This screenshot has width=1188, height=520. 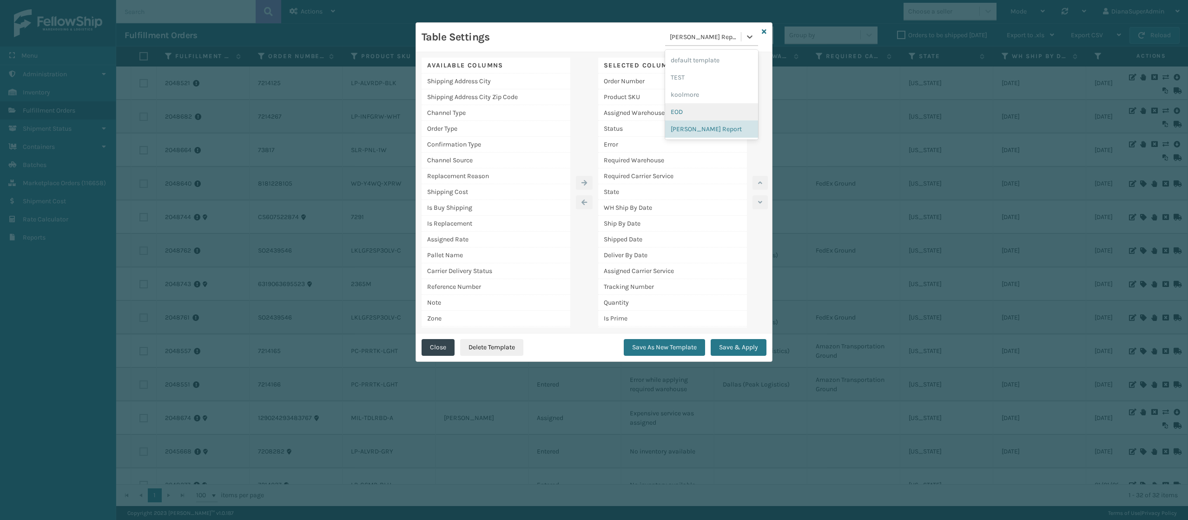 I want to click on div: Assigned Carrier Service, so click(x=672, y=271).